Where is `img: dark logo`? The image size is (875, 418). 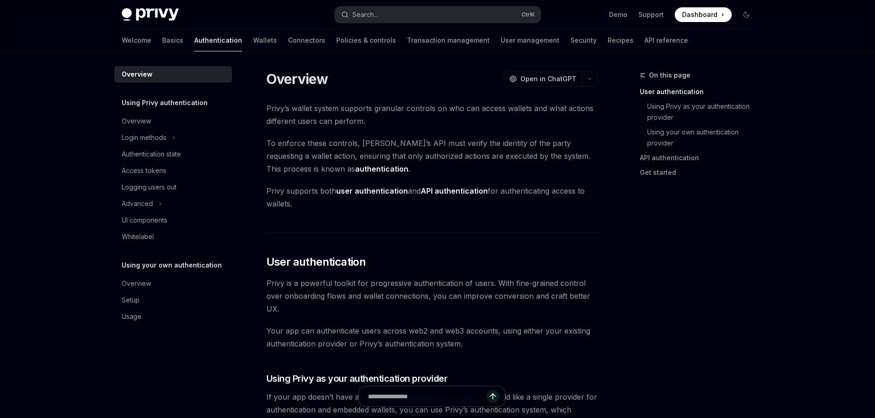 img: dark logo is located at coordinates (150, 15).